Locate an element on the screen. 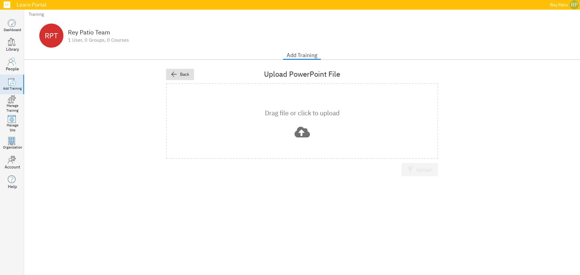 This screenshot has width=580, height=275. div: Rey Patio is located at coordinates (559, 5).